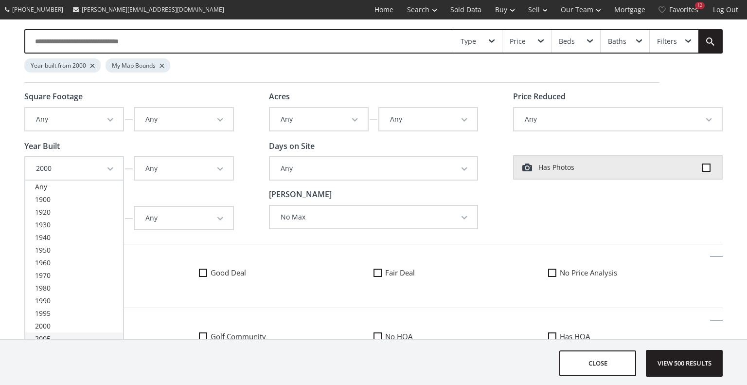  I want to click on span: 1920, so click(43, 211).